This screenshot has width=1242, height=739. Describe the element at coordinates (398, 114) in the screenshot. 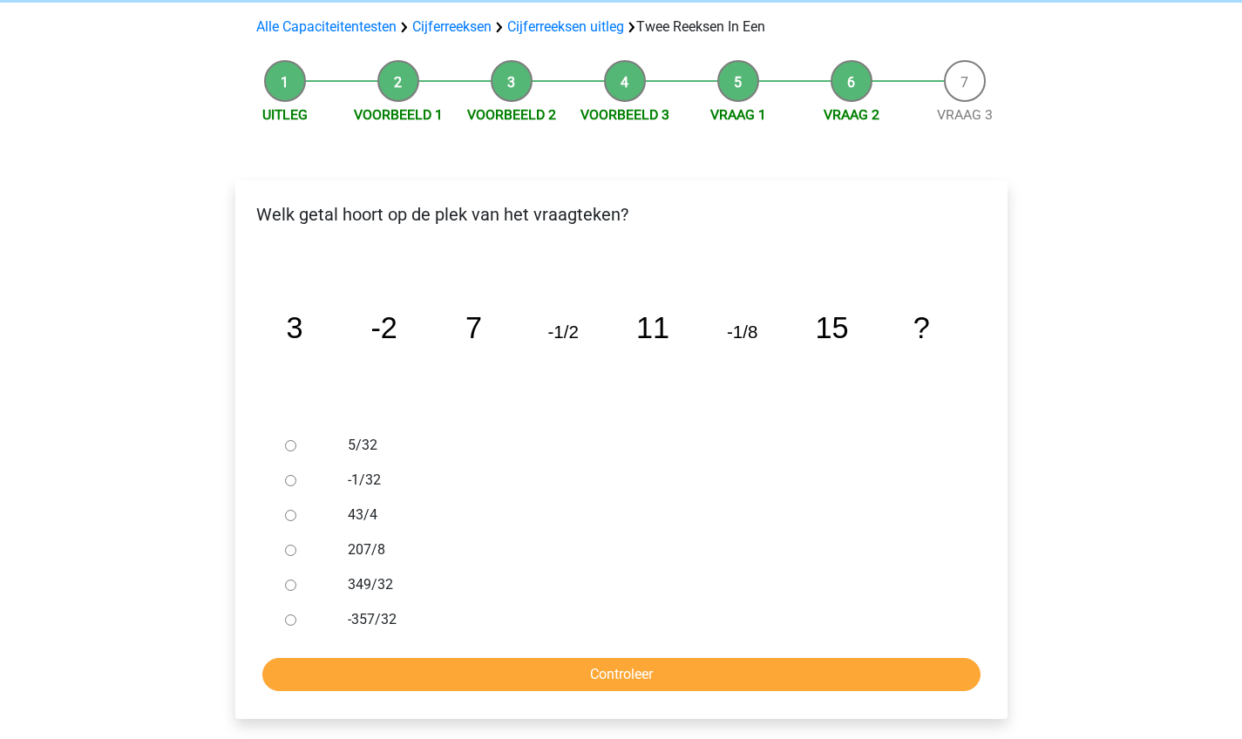

I see `a: Voorbeeld 1` at that location.